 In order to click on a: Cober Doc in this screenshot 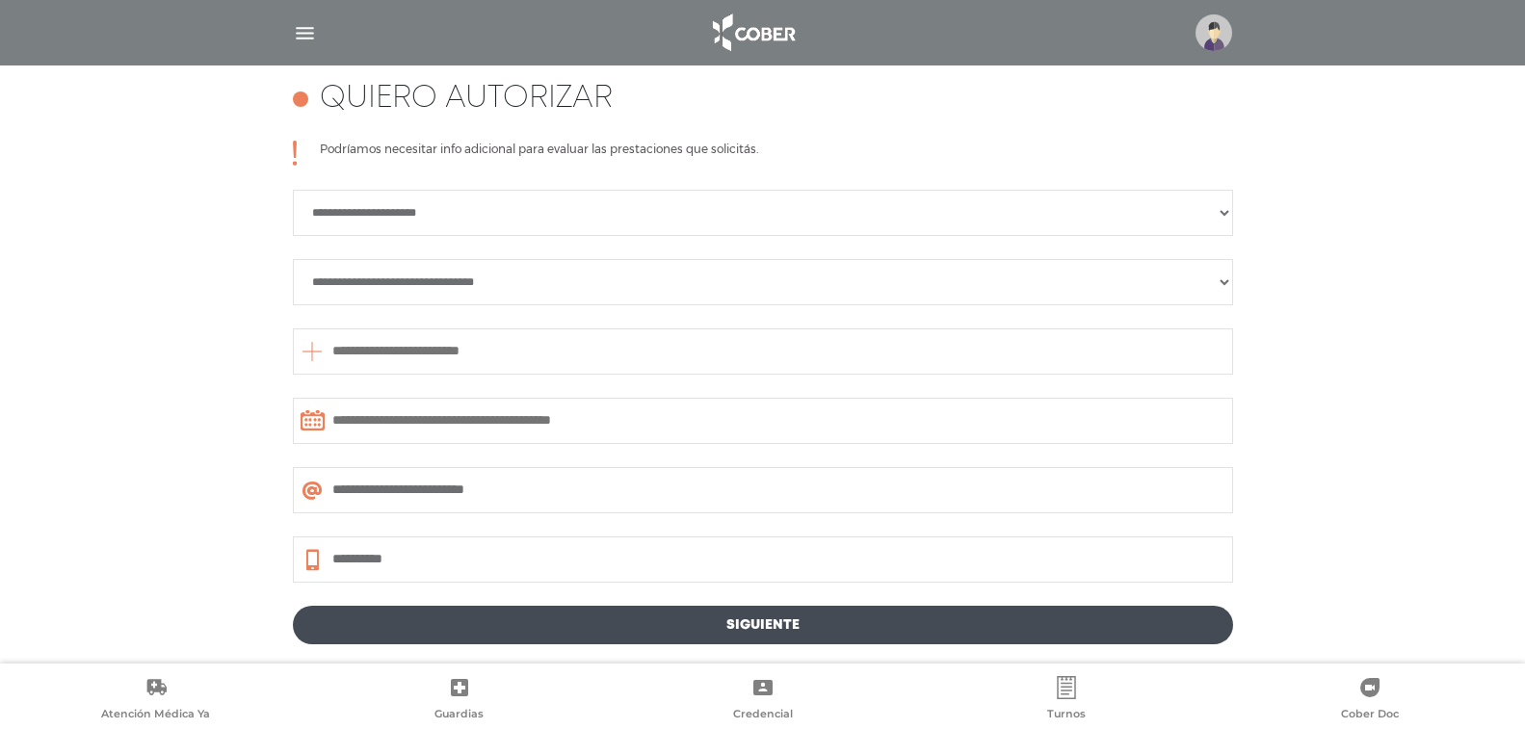, I will do `click(1369, 700)`.